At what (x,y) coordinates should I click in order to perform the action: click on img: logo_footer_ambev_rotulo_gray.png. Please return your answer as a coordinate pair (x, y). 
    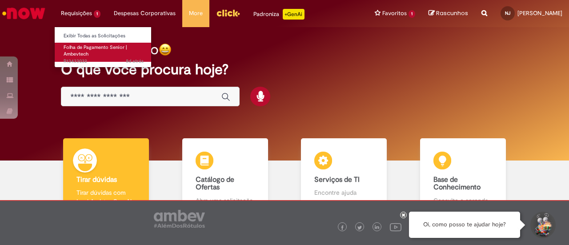
    Looking at the image, I should click on (179, 219).